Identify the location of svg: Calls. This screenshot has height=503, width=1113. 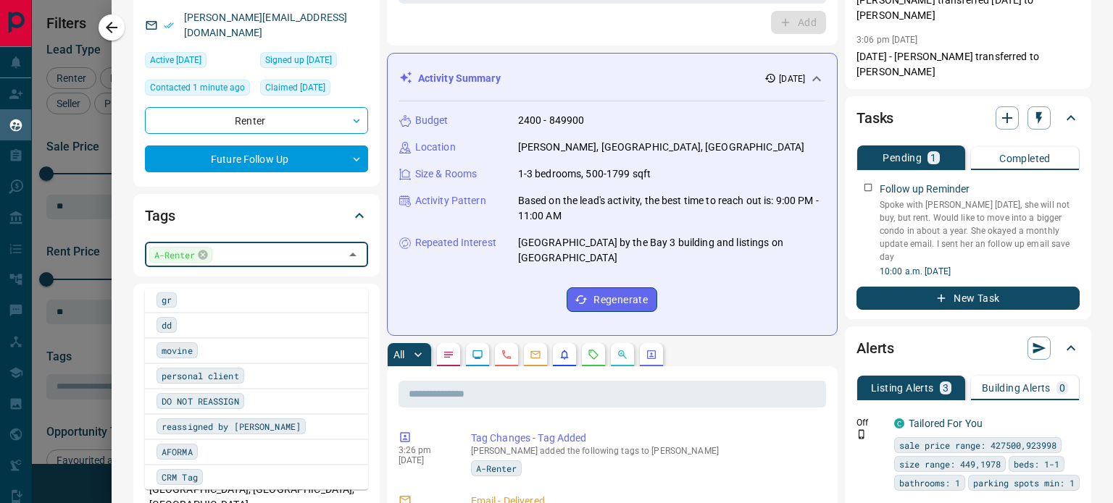
(506, 355).